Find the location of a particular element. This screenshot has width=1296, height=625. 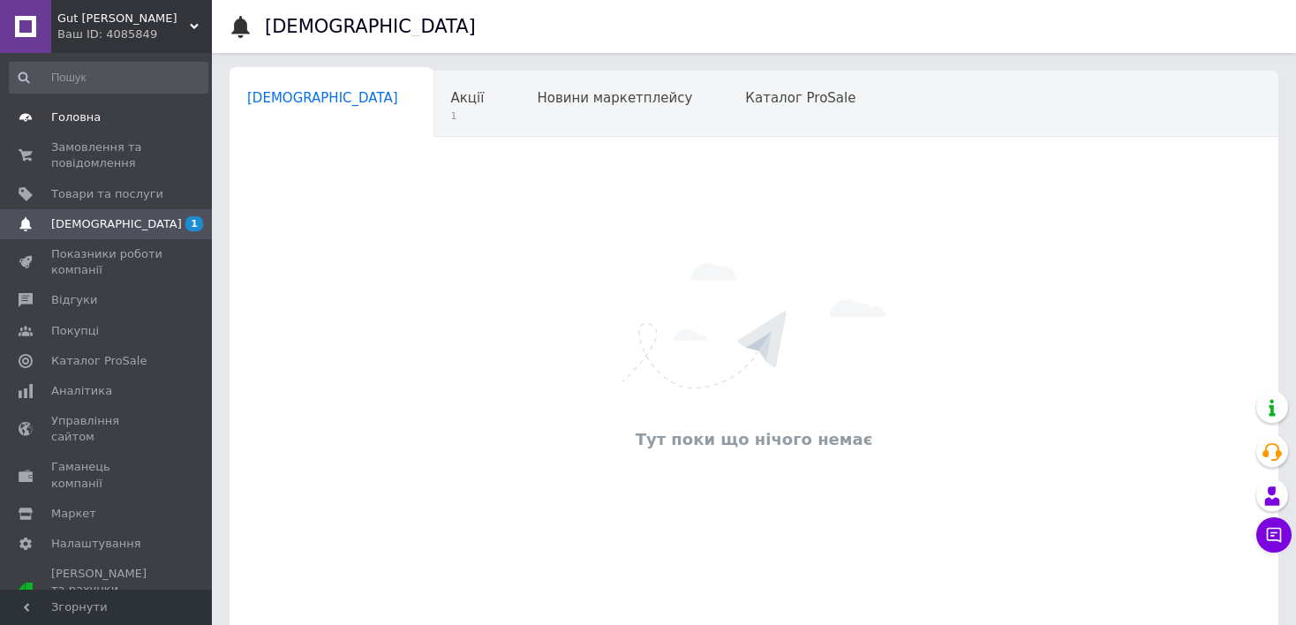

input: Пошук is located at coordinates (109, 78).